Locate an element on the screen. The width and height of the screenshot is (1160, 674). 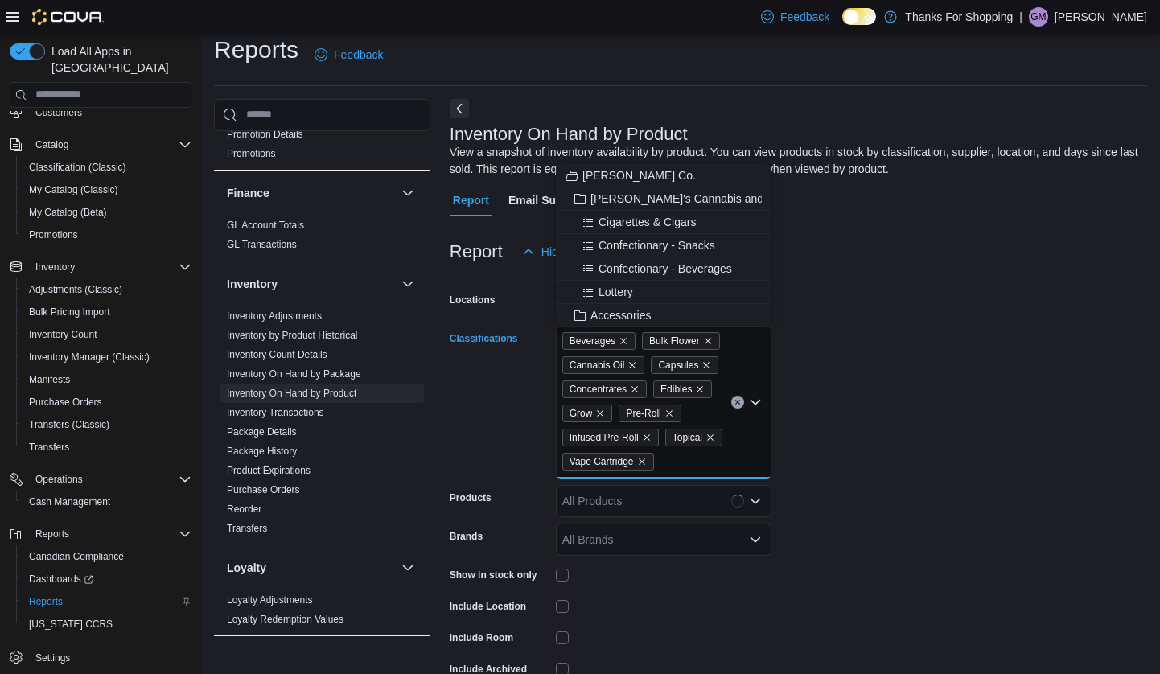
button: Loyalty is located at coordinates (408, 568).